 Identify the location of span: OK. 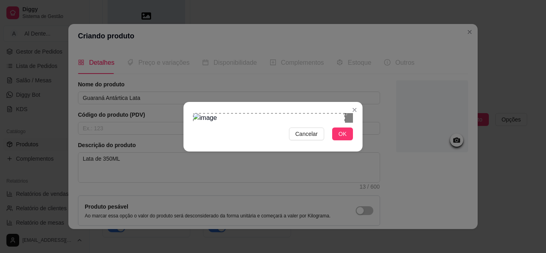
(342, 134).